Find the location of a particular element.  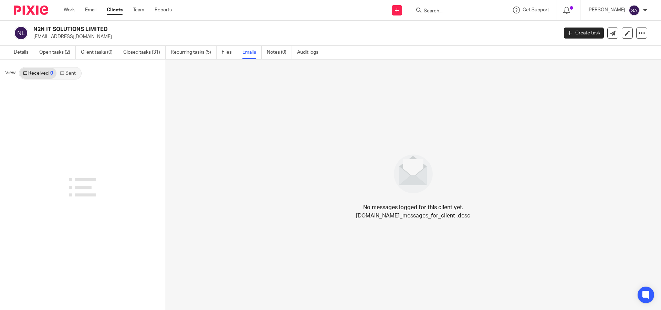

a: Files is located at coordinates (229, 52).